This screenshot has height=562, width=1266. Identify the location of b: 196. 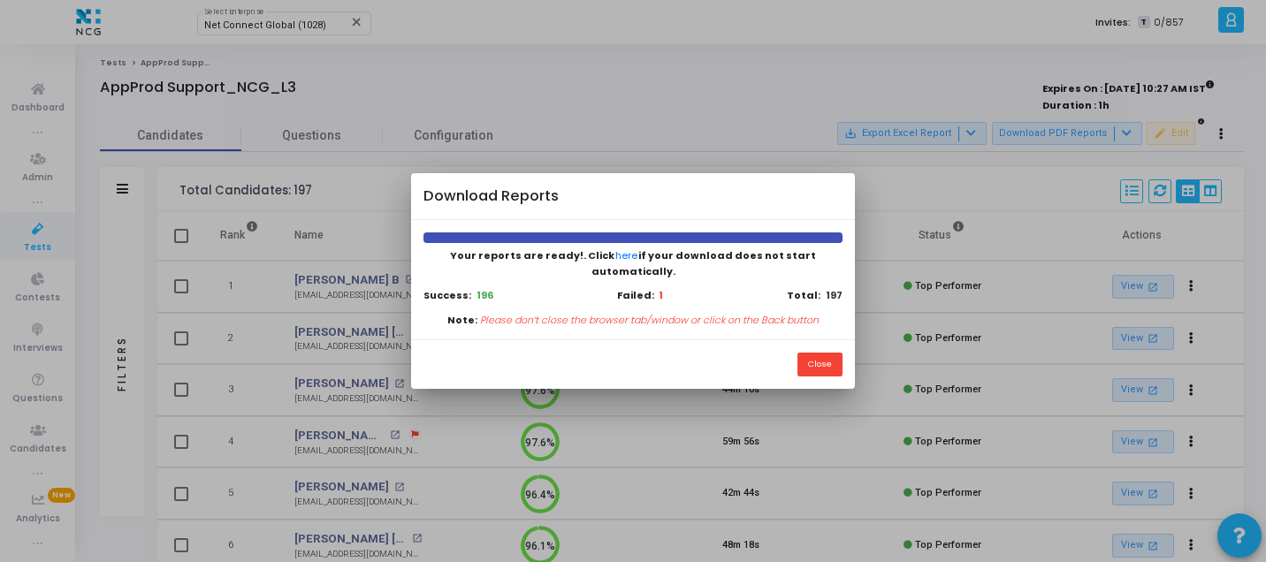
(485, 295).